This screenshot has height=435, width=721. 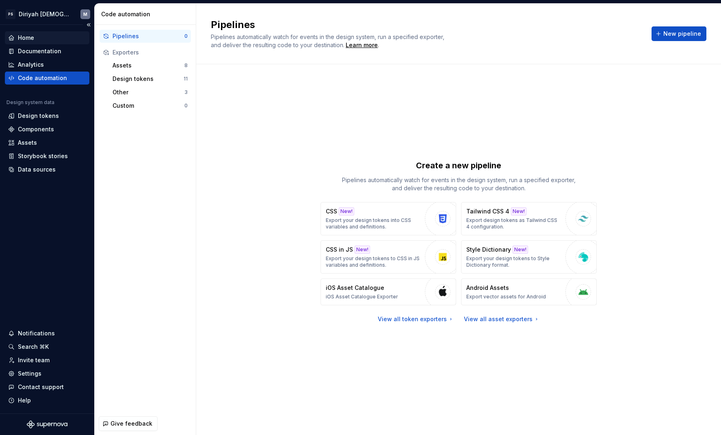 What do you see at coordinates (362, 45) in the screenshot?
I see `a: Learn more` at bounding box center [362, 45].